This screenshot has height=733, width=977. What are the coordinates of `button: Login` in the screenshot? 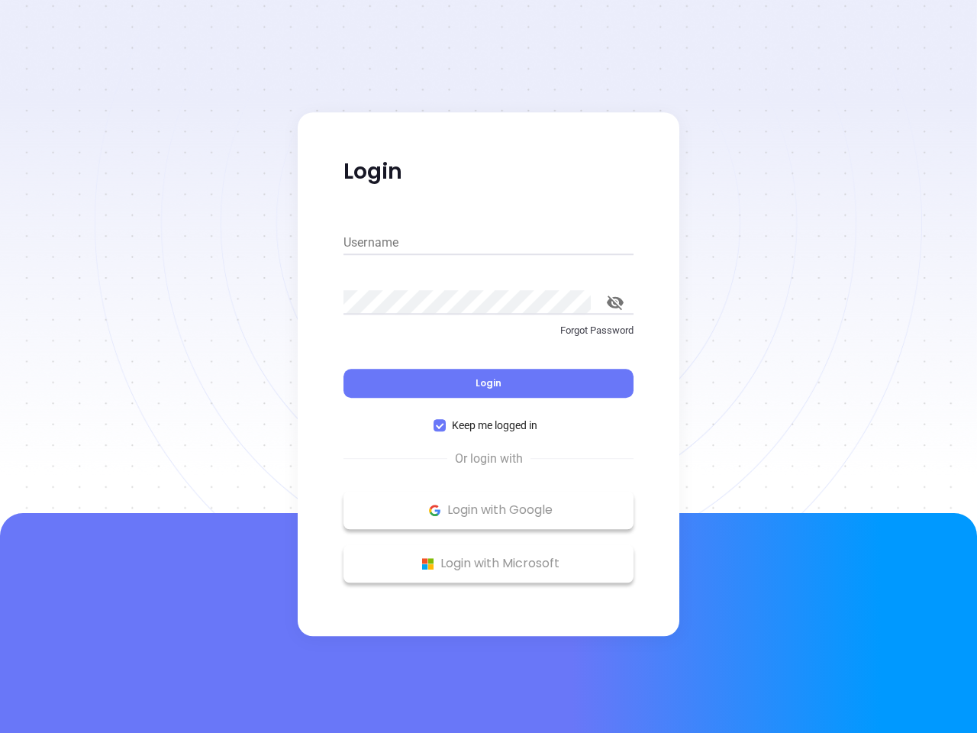 It's located at (489, 383).